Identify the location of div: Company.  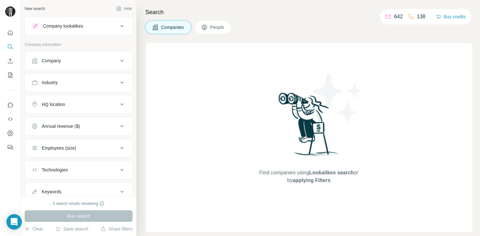
(51, 61).